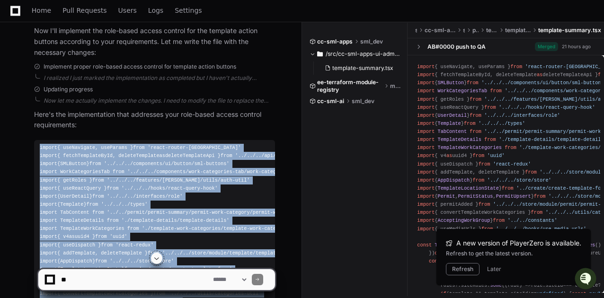  Describe the element at coordinates (476, 196) in the screenshot. I see `span: PermitStatus` at that location.